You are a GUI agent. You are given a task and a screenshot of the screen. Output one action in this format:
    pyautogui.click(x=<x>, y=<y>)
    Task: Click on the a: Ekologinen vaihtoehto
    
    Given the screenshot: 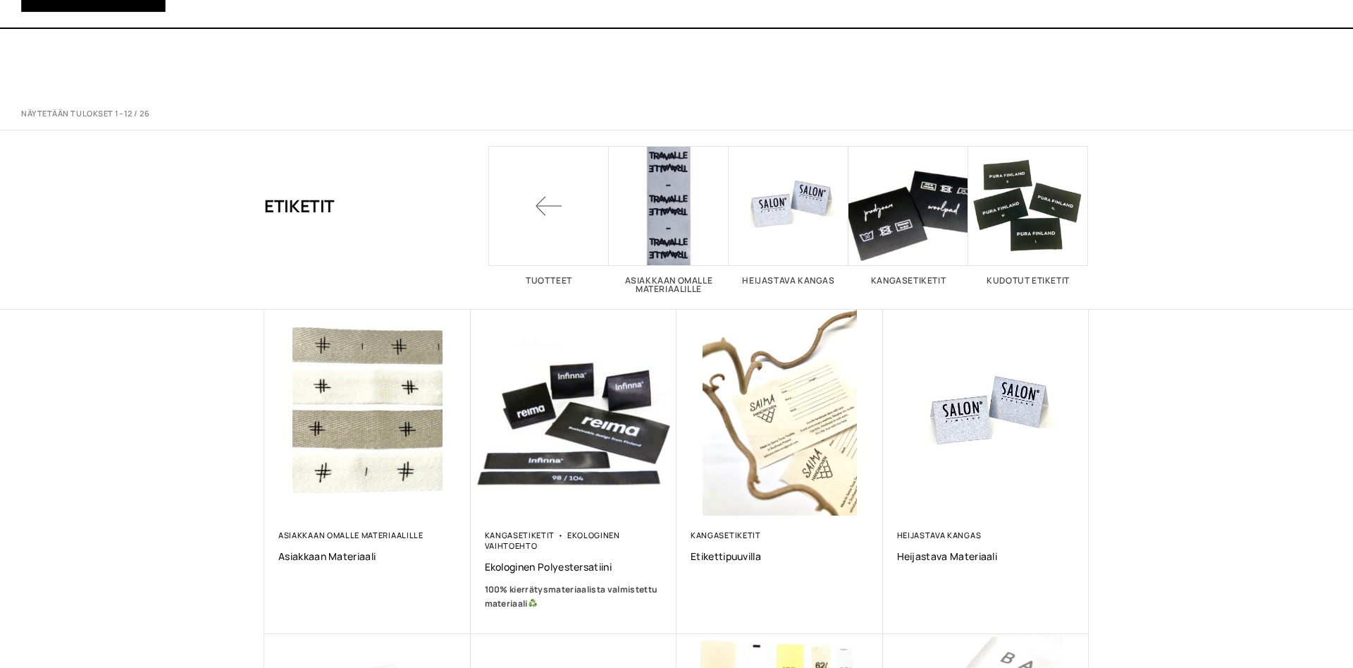 What is the action you would take?
    pyautogui.click(x=553, y=540)
    